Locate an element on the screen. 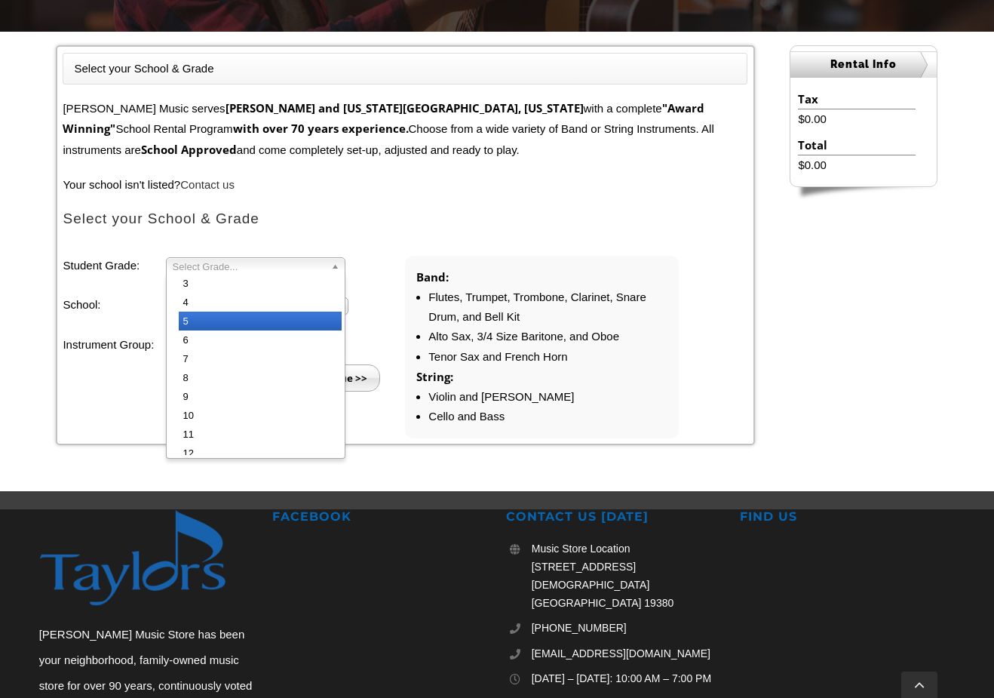  label: Instrument Group: is located at coordinates (114, 345).